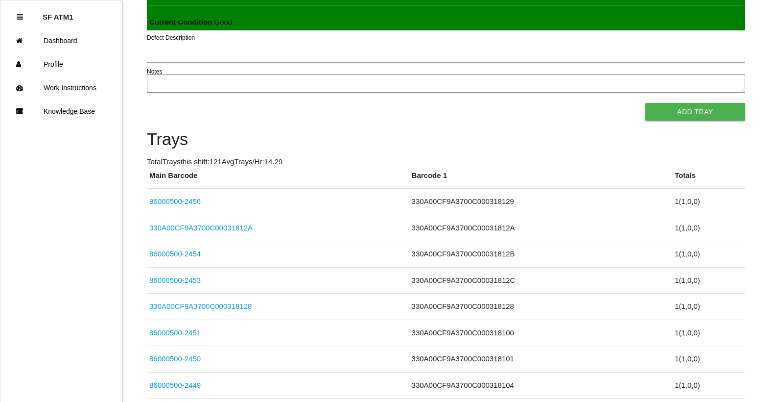 The height and width of the screenshot is (402, 776). What do you see at coordinates (181, 22) in the screenshot?
I see `b: Current Condition` at bounding box center [181, 22].